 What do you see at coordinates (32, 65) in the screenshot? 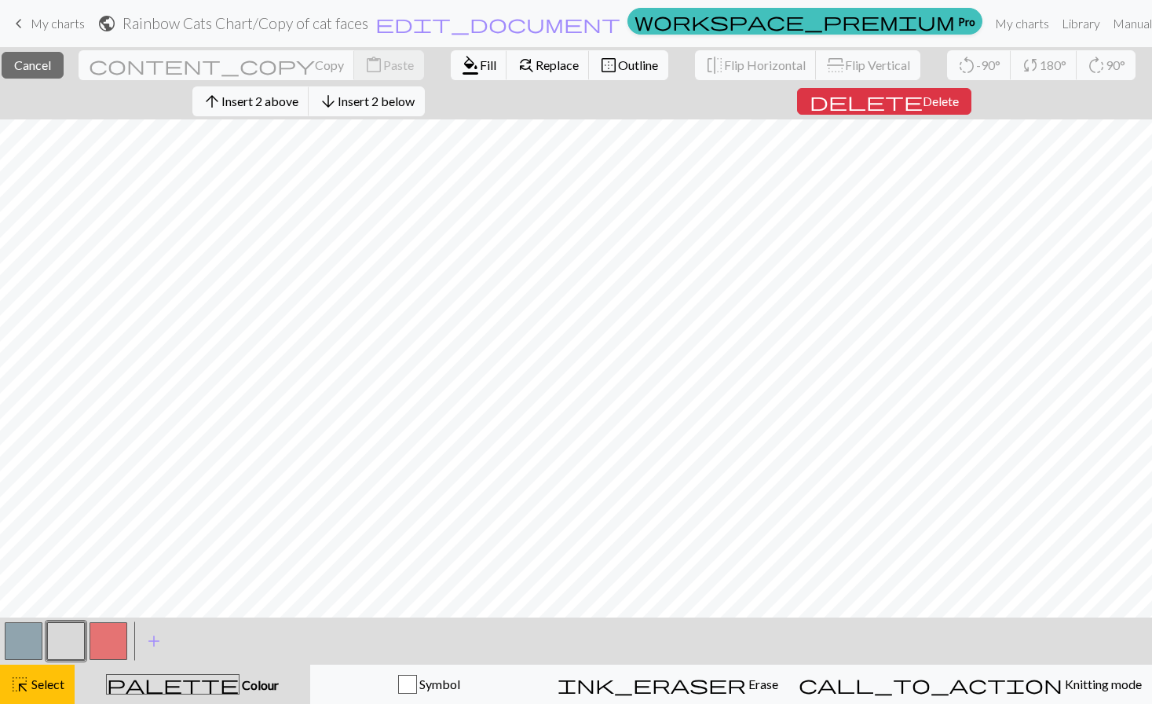
I see `button: Cancel` at bounding box center [32, 65].